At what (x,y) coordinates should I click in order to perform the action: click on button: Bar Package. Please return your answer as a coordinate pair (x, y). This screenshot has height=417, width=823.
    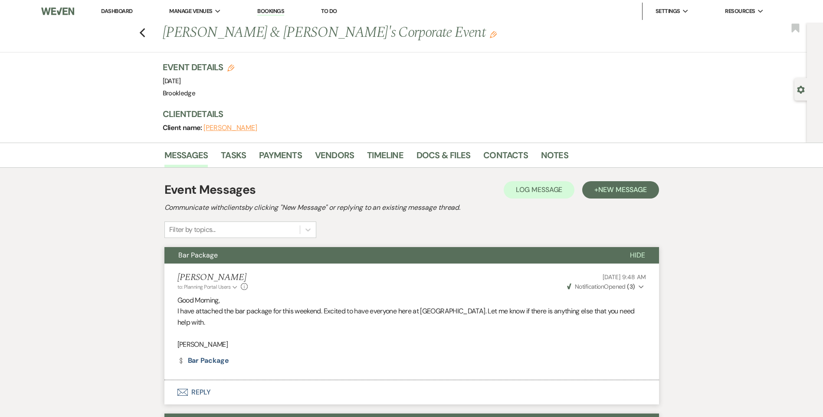
    Looking at the image, I should click on (390, 256).